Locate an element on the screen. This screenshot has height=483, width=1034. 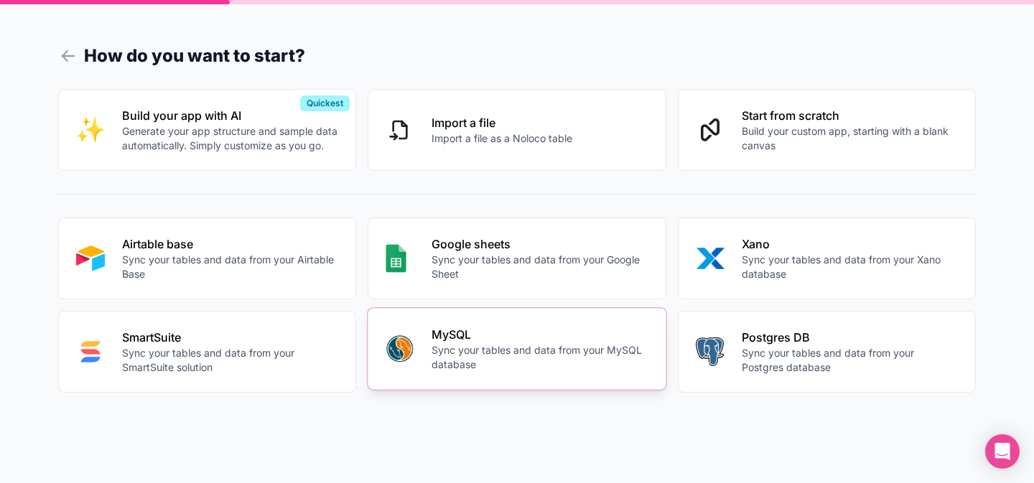
div: Open Intercom Messenger is located at coordinates (1002, 451).